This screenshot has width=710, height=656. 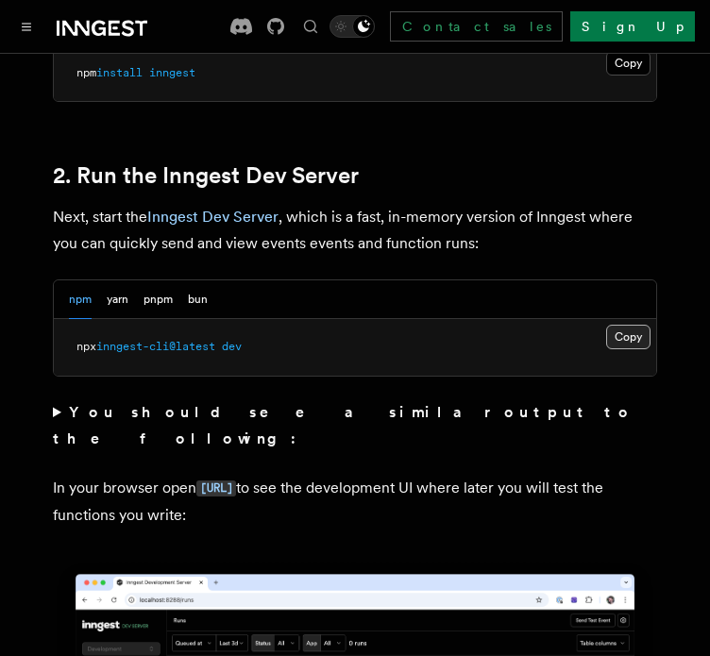 What do you see at coordinates (311, 26) in the screenshot?
I see `button: Find something...` at bounding box center [311, 26].